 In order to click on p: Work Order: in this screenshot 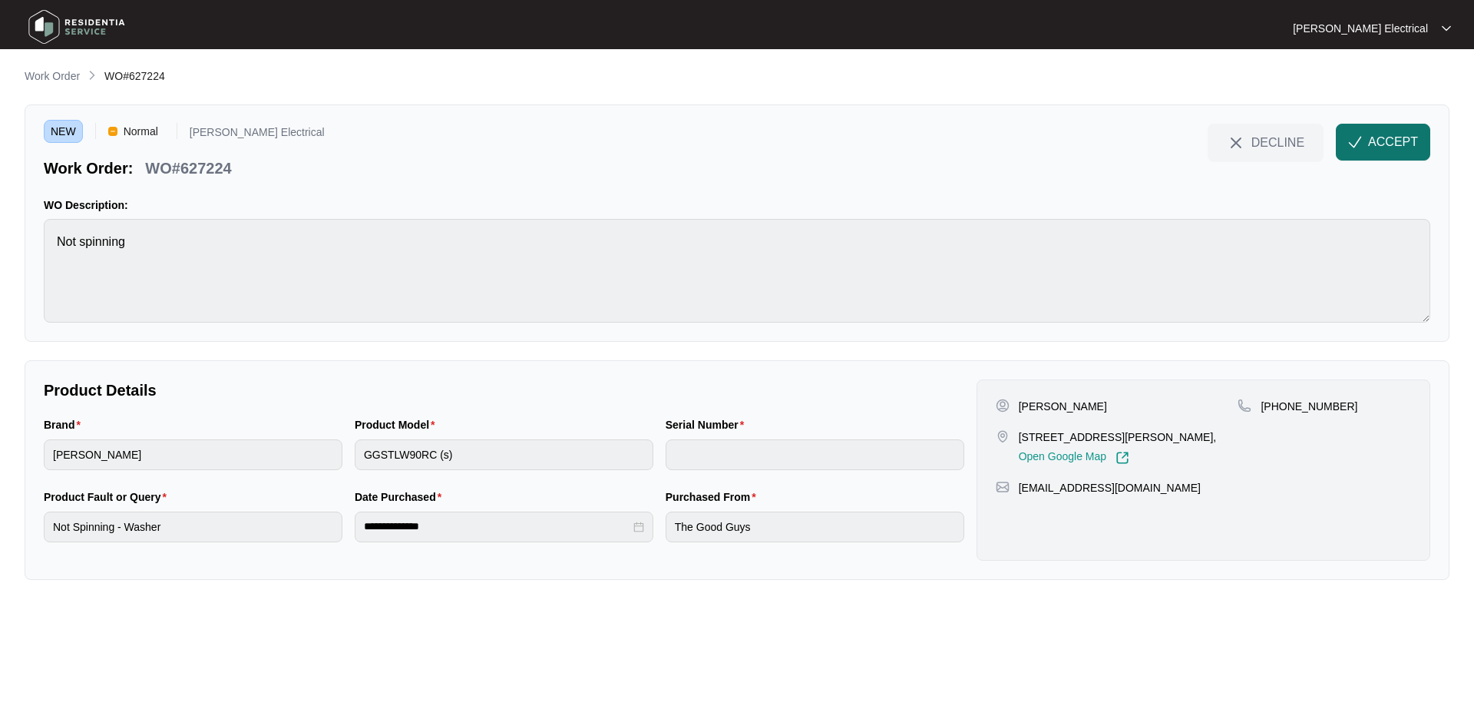, I will do `click(88, 168)`.